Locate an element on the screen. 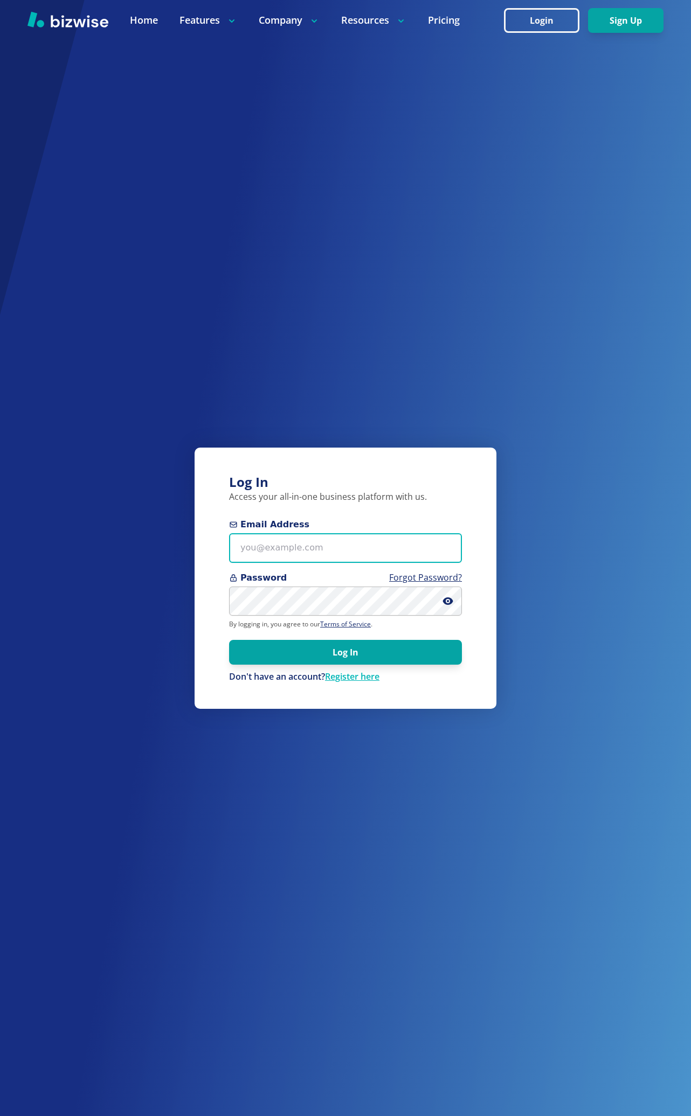 This screenshot has width=691, height=1116. p: Features is located at coordinates (208, 20).